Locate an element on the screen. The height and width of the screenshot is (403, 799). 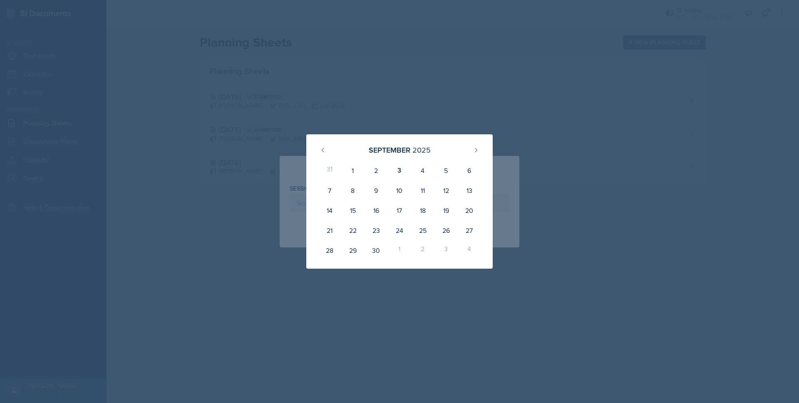
div: 2025 is located at coordinates (421, 150).